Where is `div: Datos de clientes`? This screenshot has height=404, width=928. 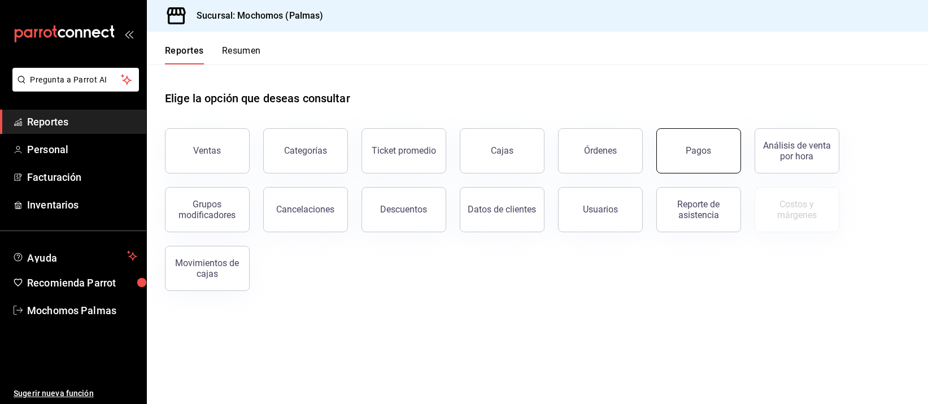
div: Datos de clientes is located at coordinates (502, 209).